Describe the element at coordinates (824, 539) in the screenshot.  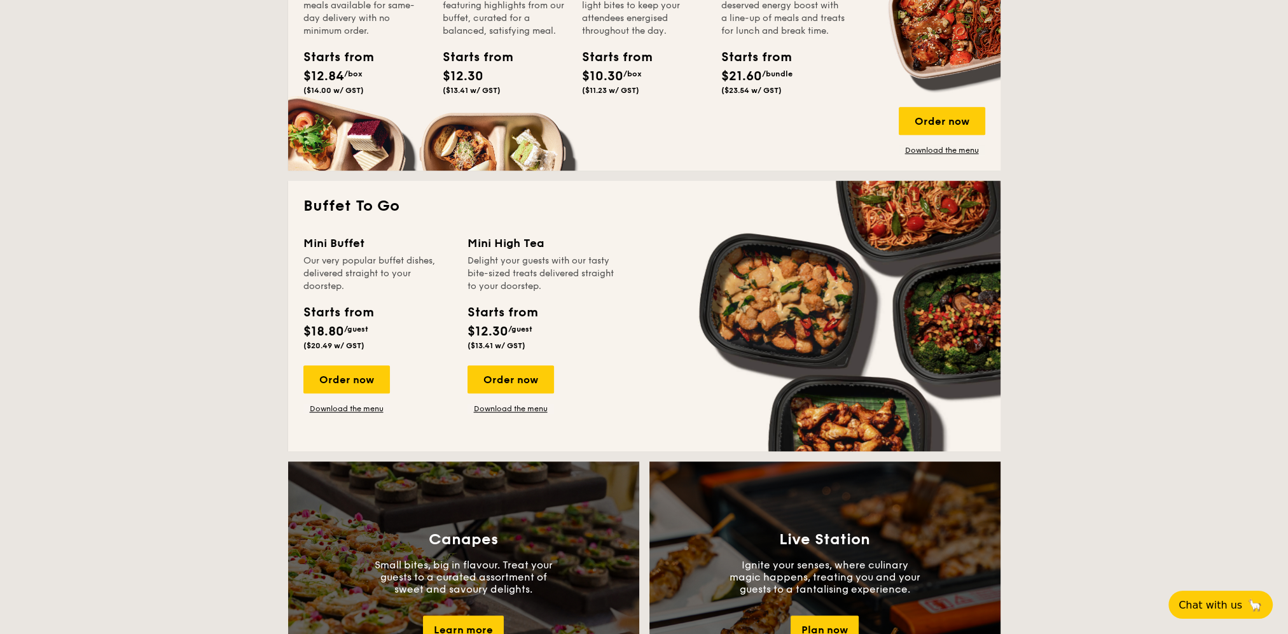
I see `h3: Live Station` at that location.